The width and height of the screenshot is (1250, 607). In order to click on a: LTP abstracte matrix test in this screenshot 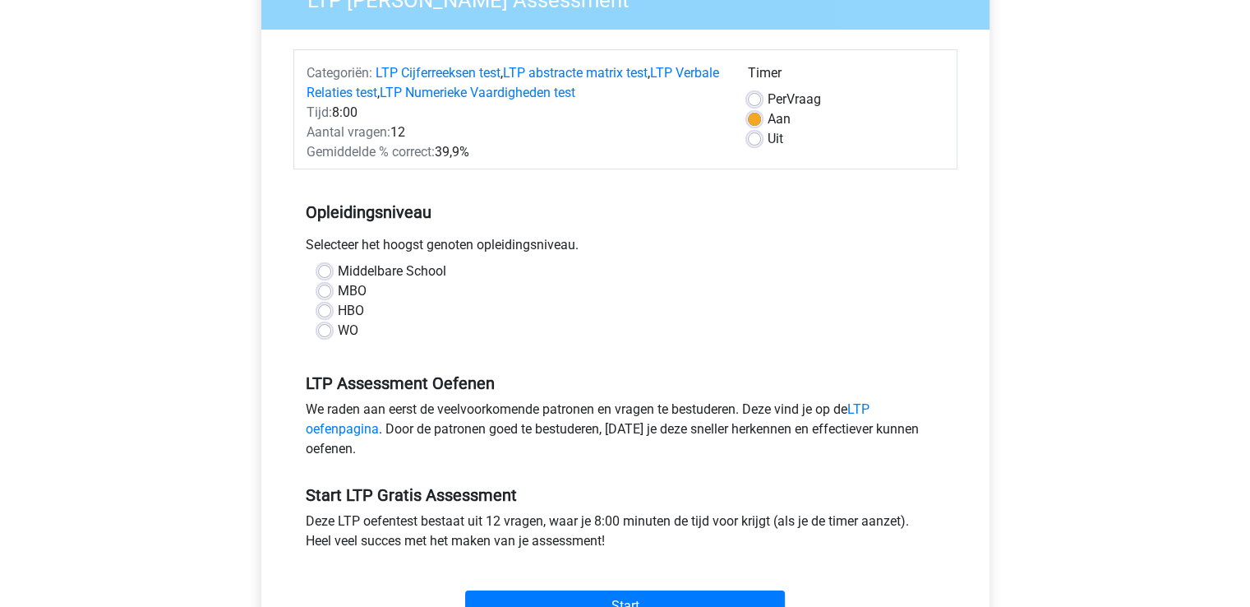, I will do `click(575, 72)`.